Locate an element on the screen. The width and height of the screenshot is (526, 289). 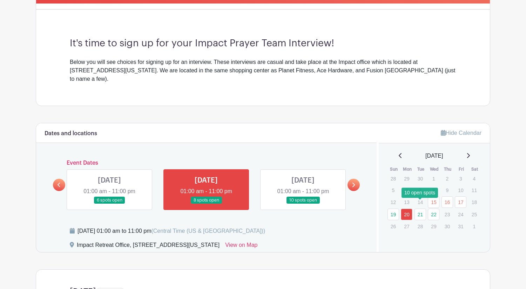
div: 10 open spots is located at coordinates (420, 192).